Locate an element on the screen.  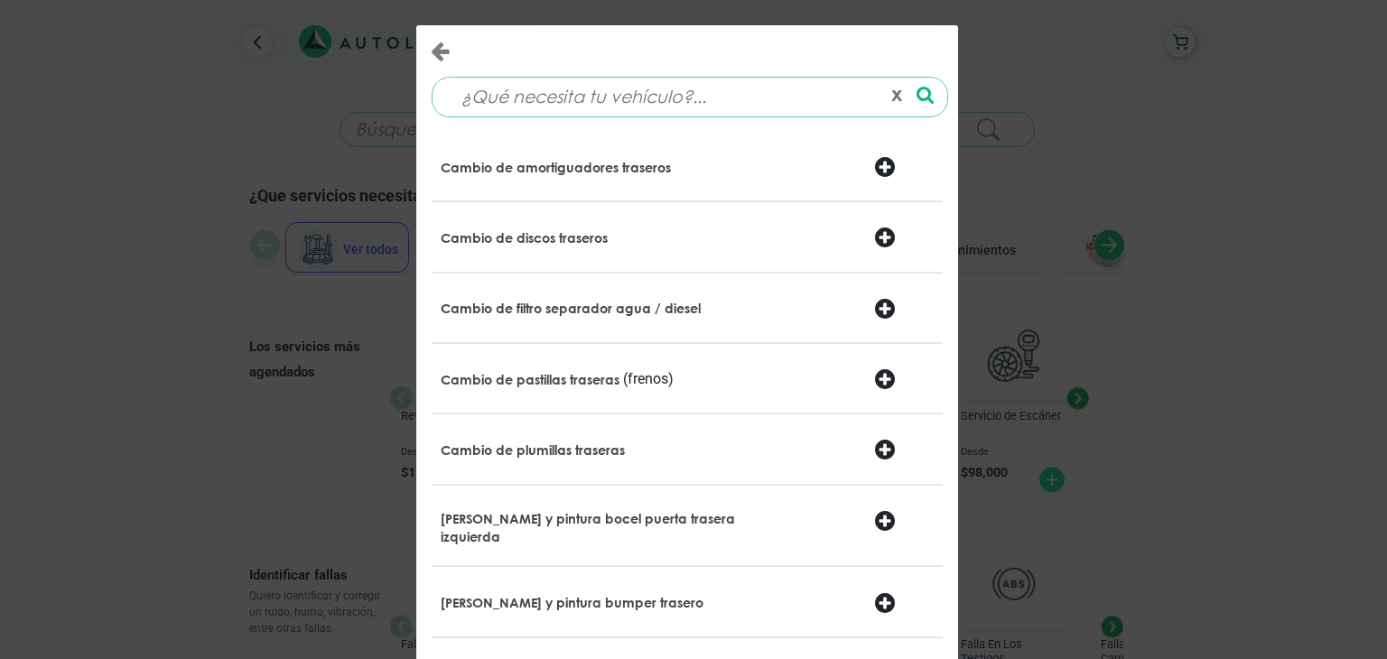
p: Cambio de pastillas traseras is located at coordinates (530, 380).